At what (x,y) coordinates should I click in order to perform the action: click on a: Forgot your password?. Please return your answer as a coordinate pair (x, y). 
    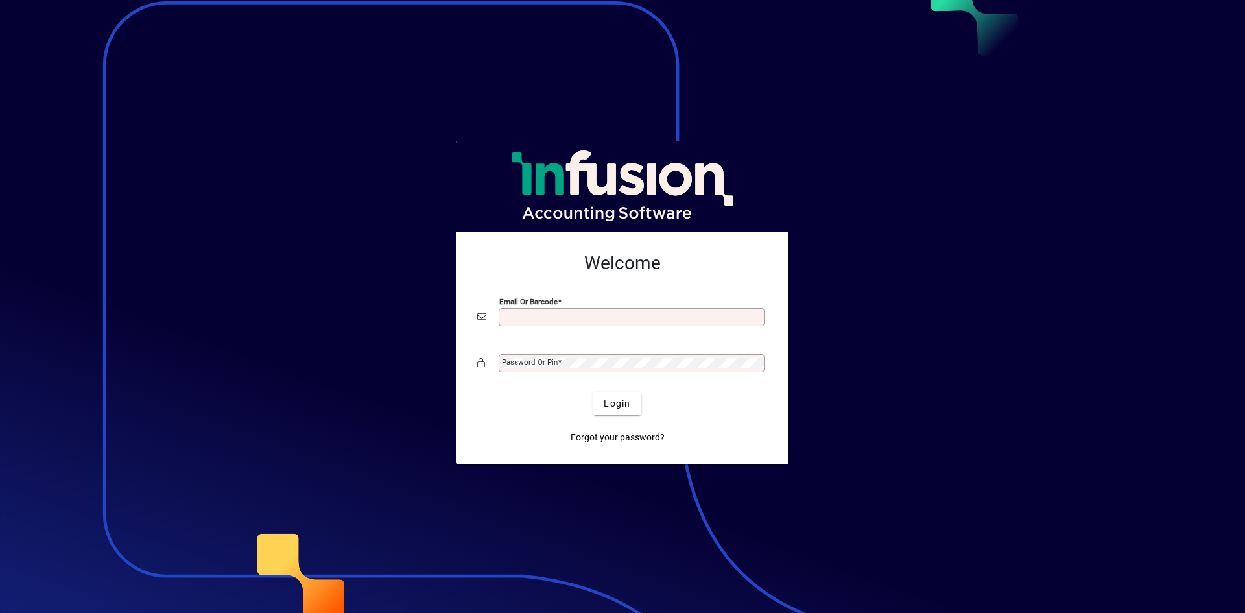
    Looking at the image, I should click on (617, 437).